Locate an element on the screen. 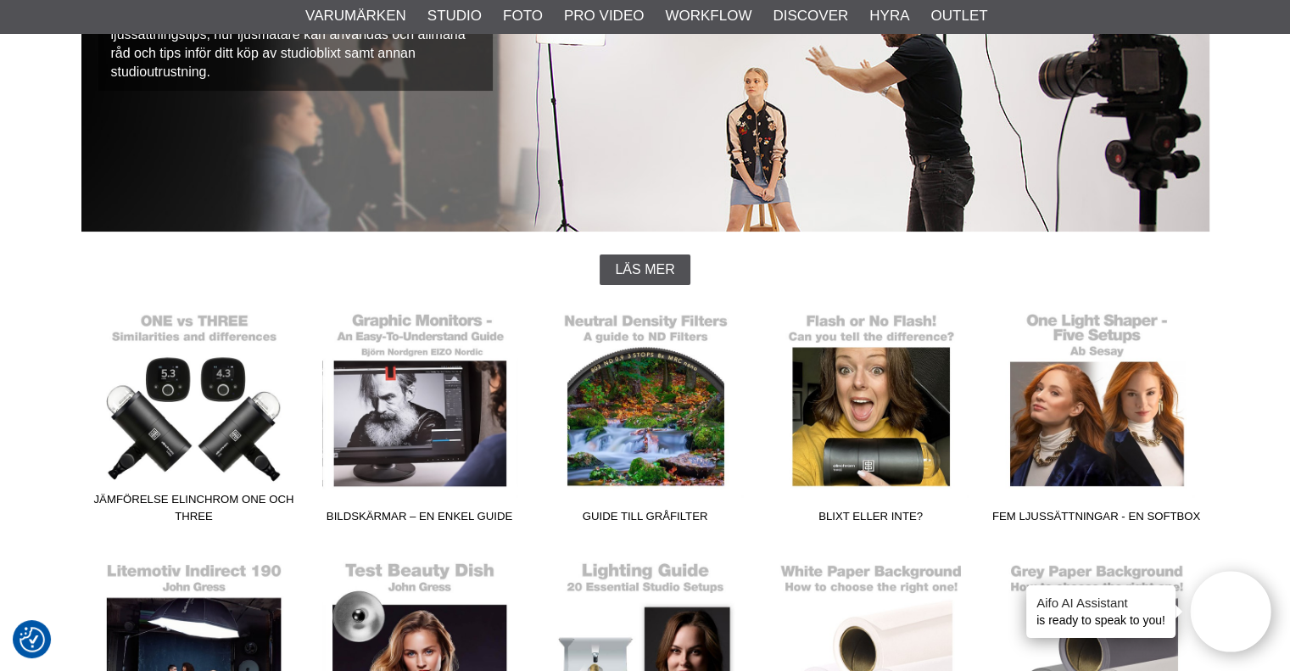 This screenshot has height=671, width=1290. a: Bildskärmar – En enkel guide is located at coordinates (420, 416).